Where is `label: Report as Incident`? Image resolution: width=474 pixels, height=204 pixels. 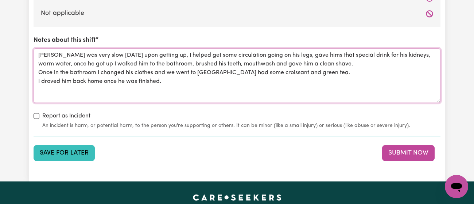
label: Report as Incident is located at coordinates (66, 116).